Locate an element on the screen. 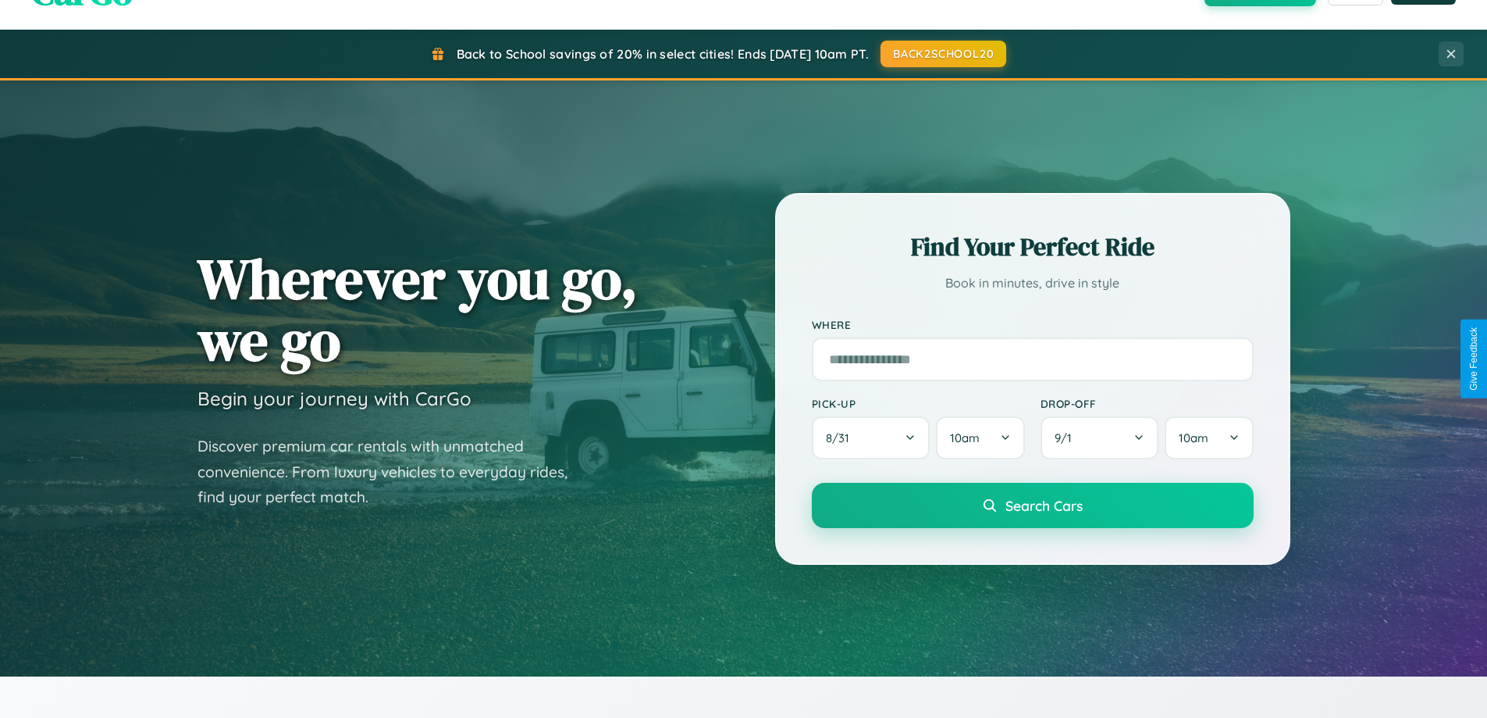  h1: Wherever you go, we go is located at coordinates (418, 309).